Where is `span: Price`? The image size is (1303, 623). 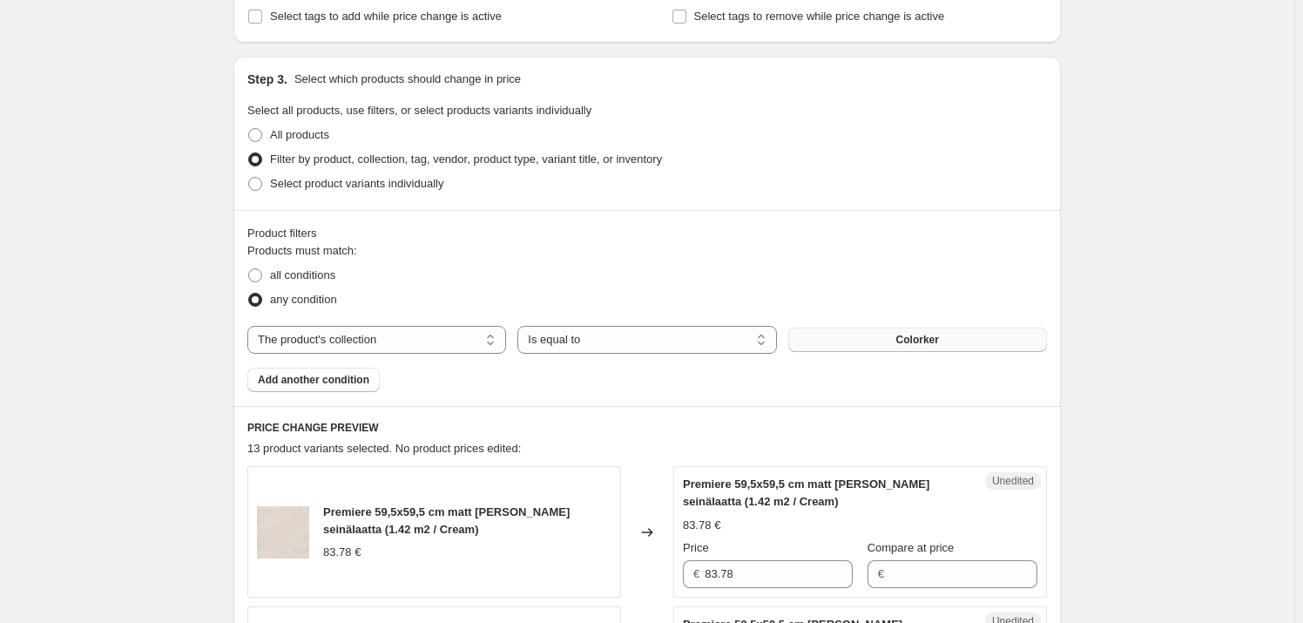 span: Price is located at coordinates (696, 547).